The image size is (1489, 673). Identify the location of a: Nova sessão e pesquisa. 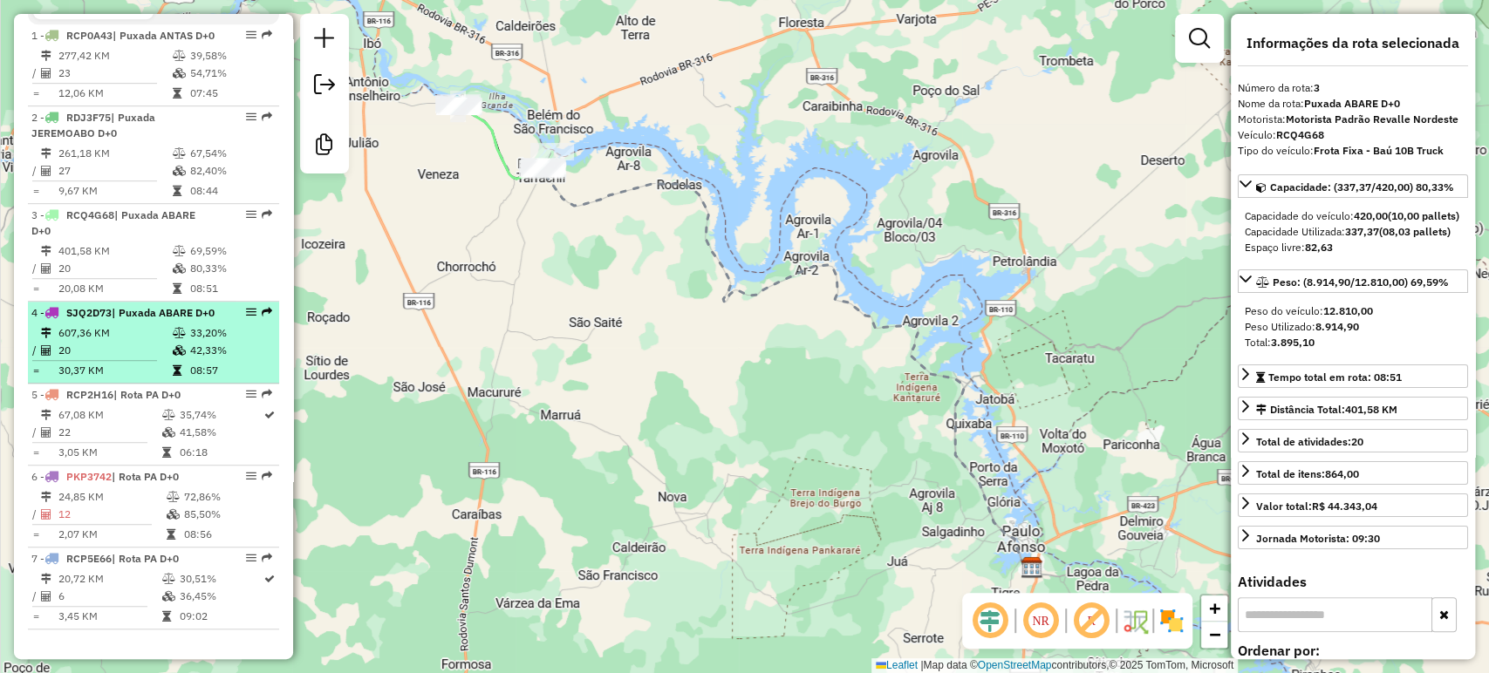
(324, 40).